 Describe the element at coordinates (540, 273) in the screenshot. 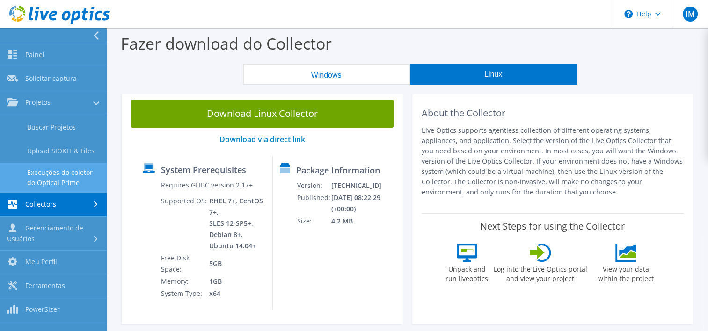

I see `label: Log into the Live Optics portal and view your project` at that location.